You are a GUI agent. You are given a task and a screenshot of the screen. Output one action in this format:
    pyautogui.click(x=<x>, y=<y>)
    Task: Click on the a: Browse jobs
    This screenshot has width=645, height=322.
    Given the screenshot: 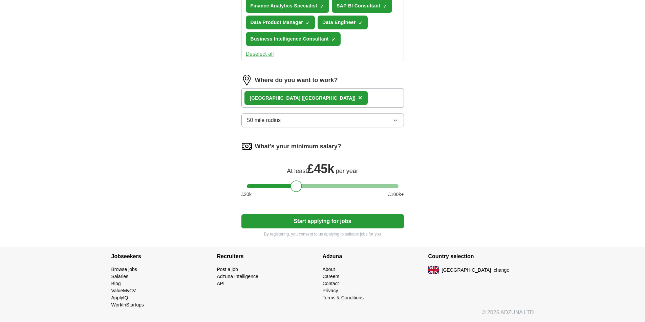 What is the action you would take?
    pyautogui.click(x=124, y=270)
    